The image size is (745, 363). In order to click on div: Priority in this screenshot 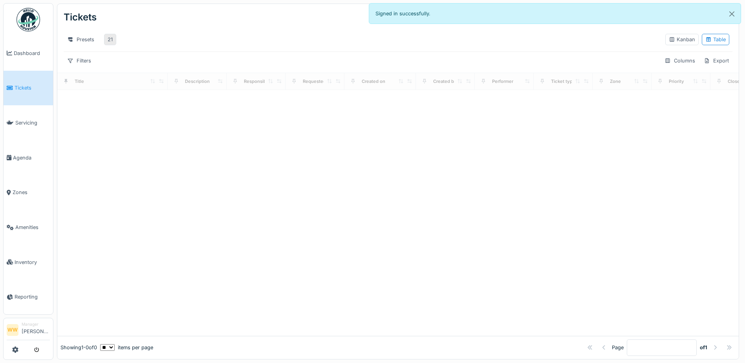, I will do `click(676, 81)`.